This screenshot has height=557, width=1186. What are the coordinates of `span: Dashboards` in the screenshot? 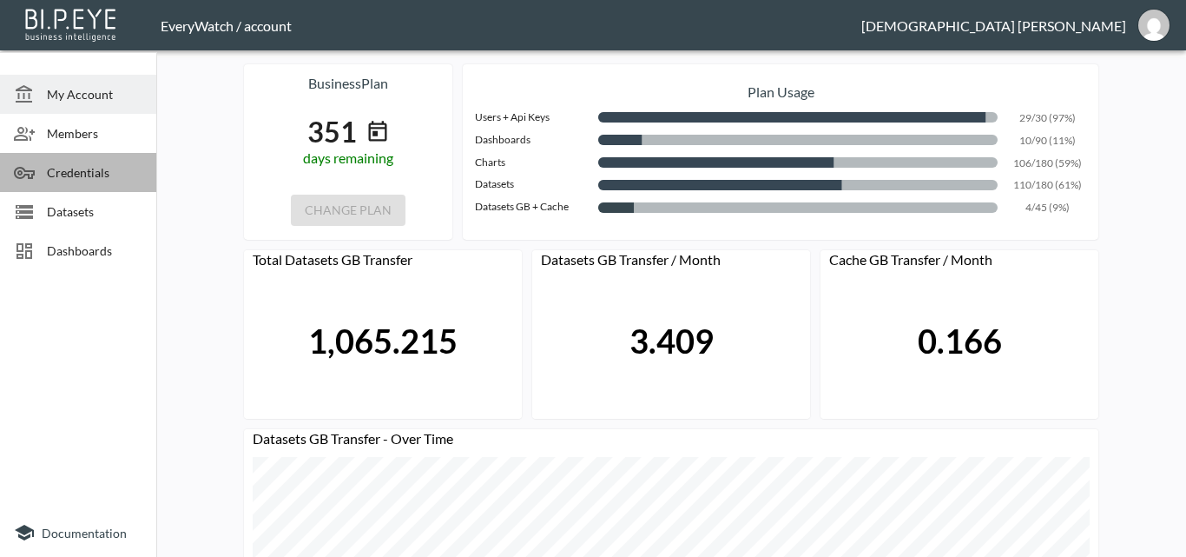 It's located at (95, 250).